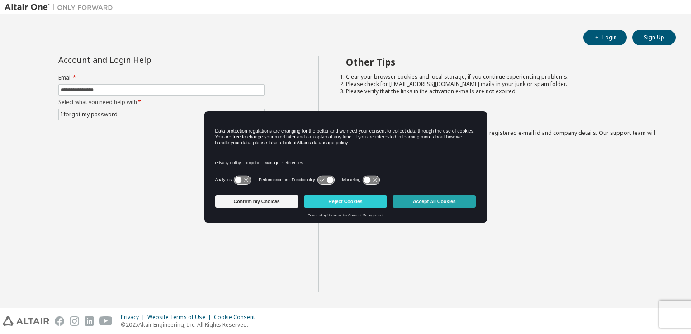 This screenshot has height=334, width=691. What do you see at coordinates (190, 324) in the screenshot?
I see `p: © 2025 Altair Engineering, Inc. All Rights Reserved.` at bounding box center [190, 324].